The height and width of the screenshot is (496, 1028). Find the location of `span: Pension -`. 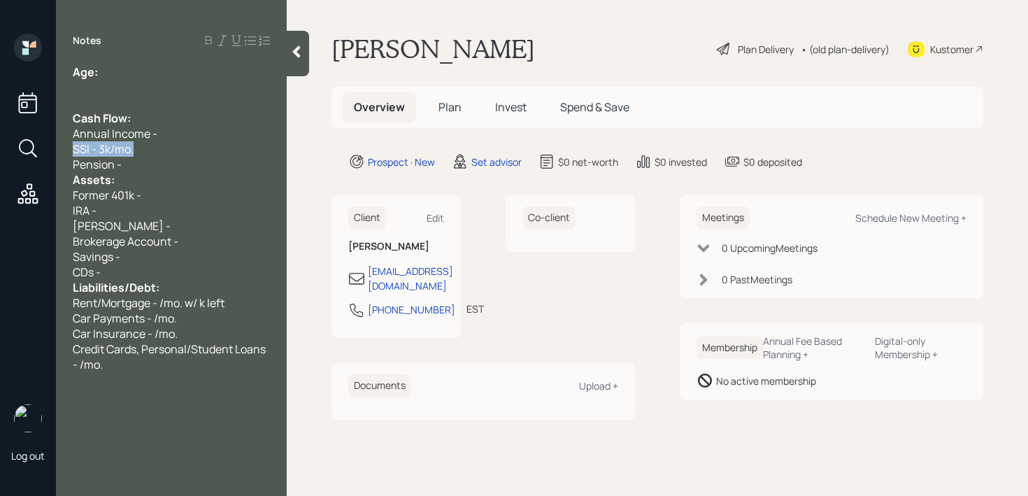

span: Pension - is located at coordinates (97, 164).